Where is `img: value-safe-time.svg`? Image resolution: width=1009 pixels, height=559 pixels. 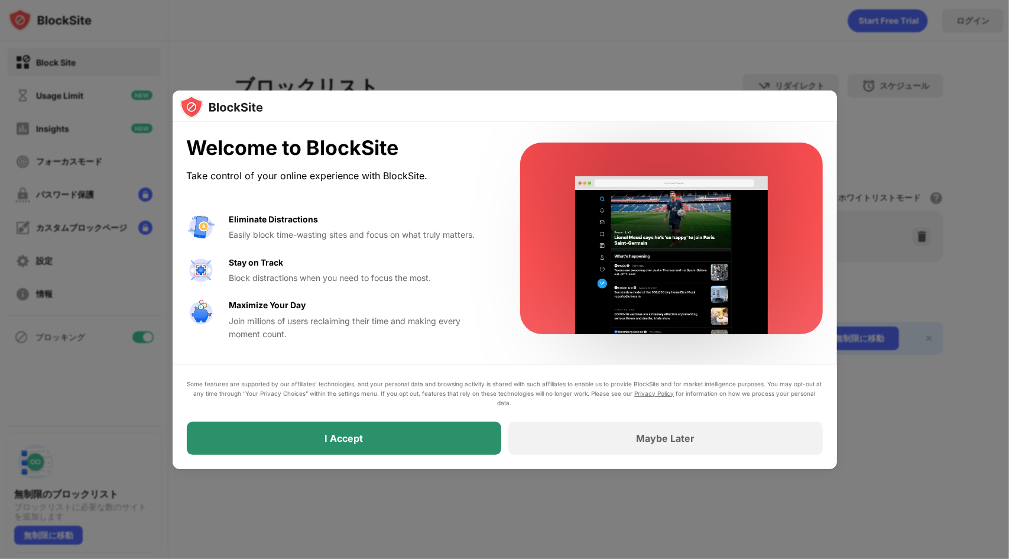
img: value-safe-time.svg is located at coordinates (201, 313).